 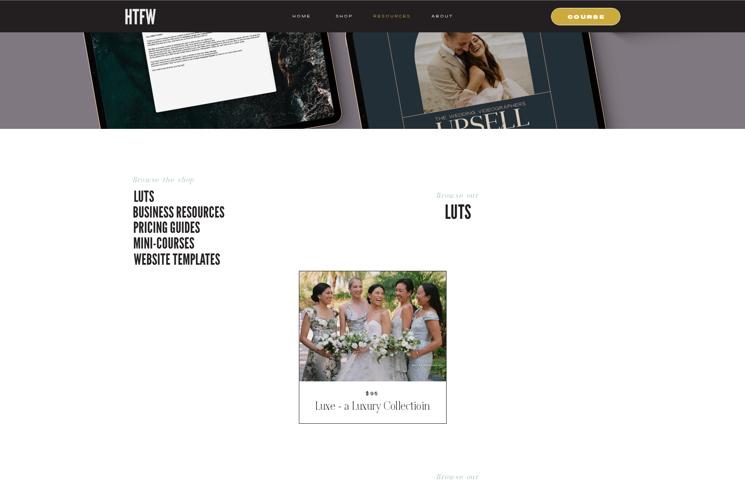 What do you see at coordinates (189, 226) in the screenshot?
I see `a: pricing guides` at bounding box center [189, 226].